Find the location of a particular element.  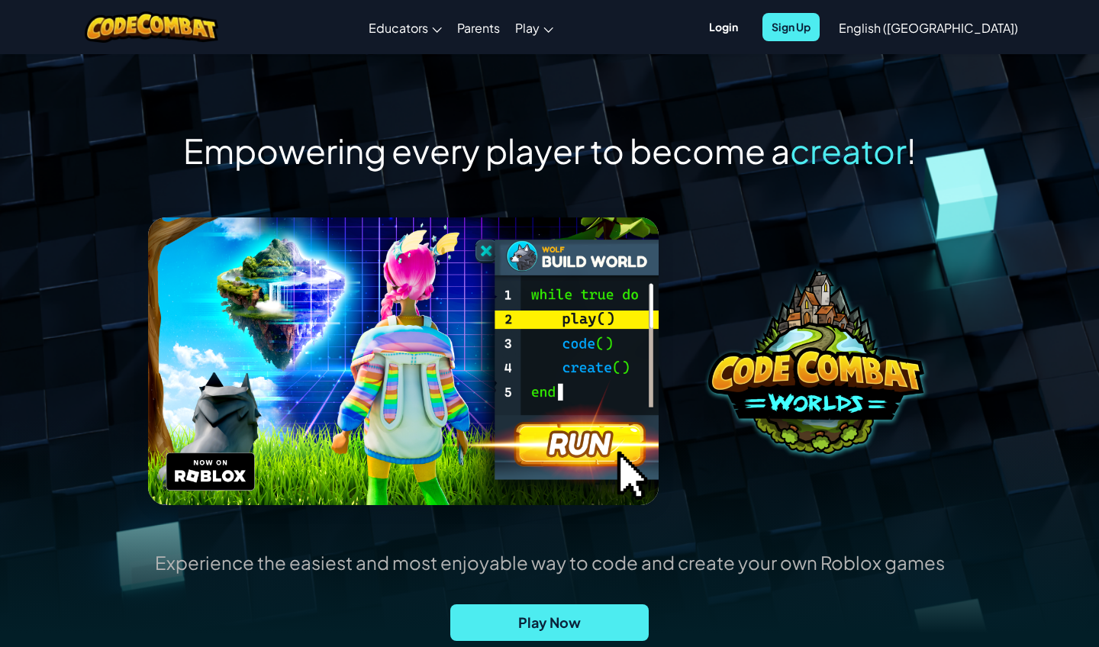

img: coco-worlds-no-desc.png is located at coordinates (816, 361).